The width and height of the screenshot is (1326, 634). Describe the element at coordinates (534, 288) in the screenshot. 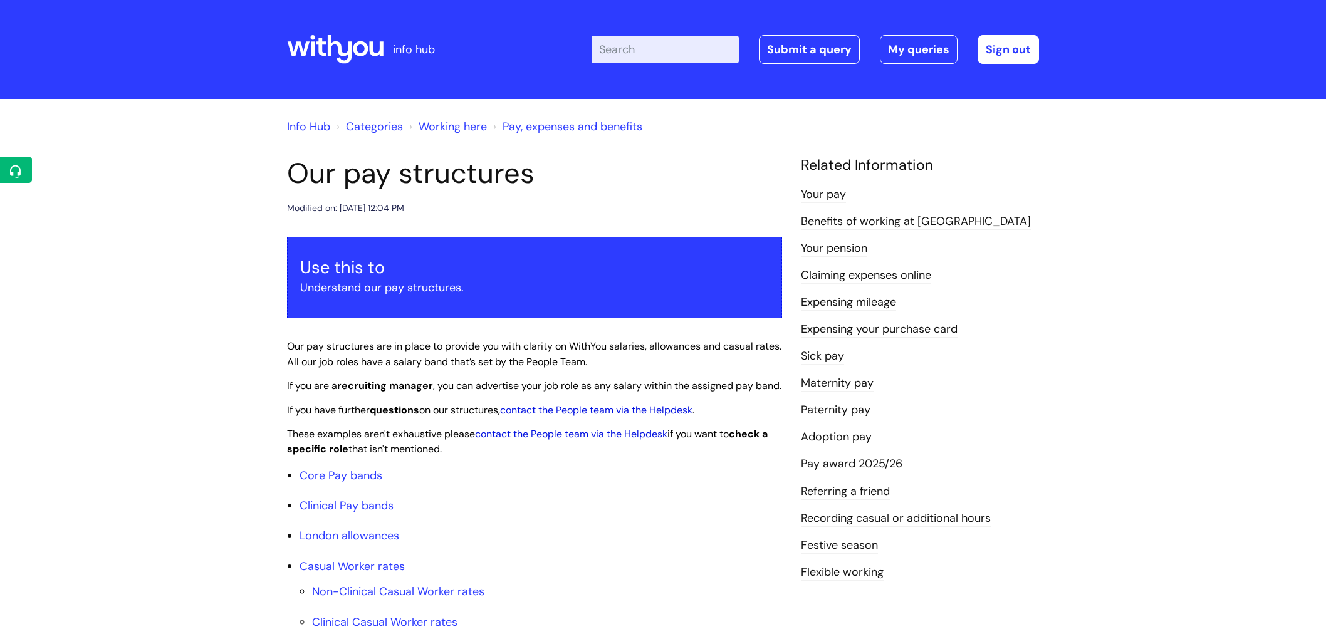

I see `p: Understand our pay structures.` at that location.